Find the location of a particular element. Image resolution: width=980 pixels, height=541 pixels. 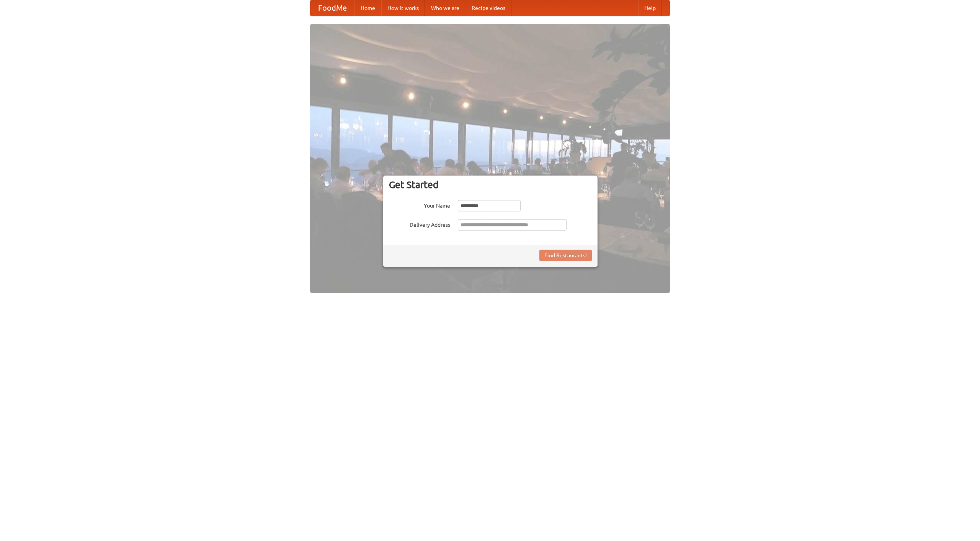

label: Delivery Address is located at coordinates (419, 224).